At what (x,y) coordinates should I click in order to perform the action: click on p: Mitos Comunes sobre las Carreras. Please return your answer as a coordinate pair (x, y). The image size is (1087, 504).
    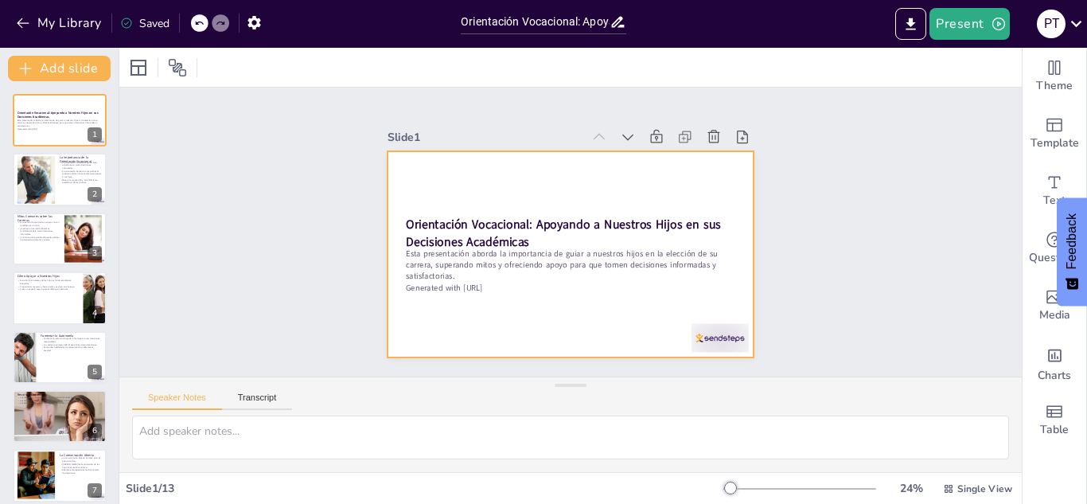
    Looking at the image, I should click on (38, 218).